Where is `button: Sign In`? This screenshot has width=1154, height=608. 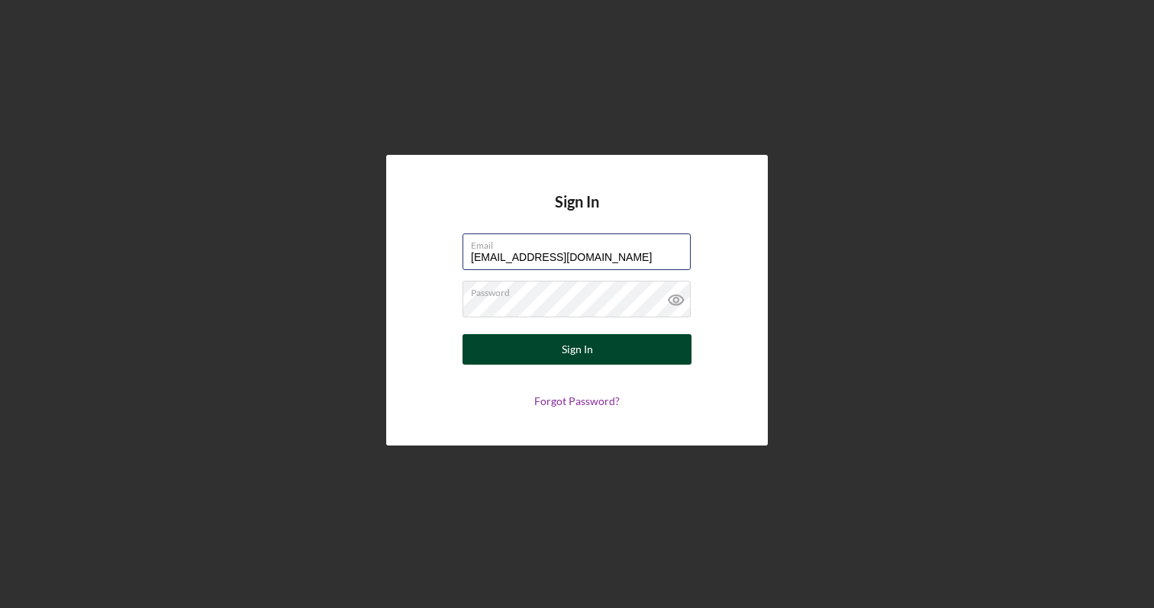 button: Sign In is located at coordinates (577, 350).